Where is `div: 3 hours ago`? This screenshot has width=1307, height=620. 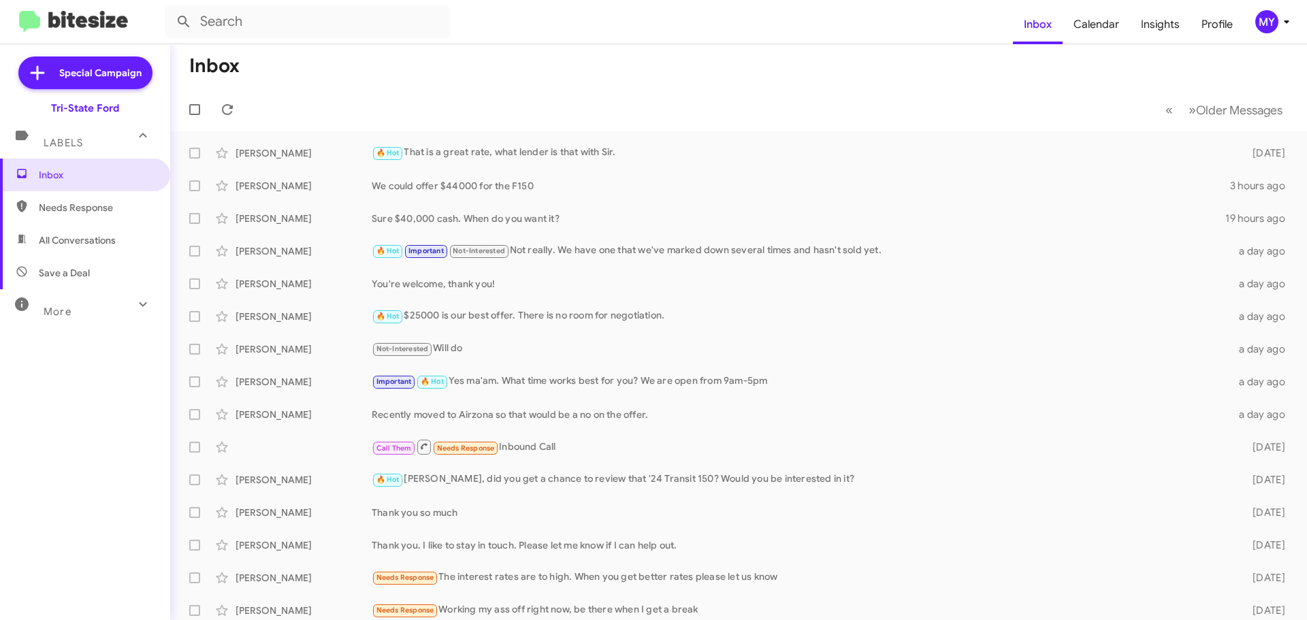 div: 3 hours ago is located at coordinates (1263, 186).